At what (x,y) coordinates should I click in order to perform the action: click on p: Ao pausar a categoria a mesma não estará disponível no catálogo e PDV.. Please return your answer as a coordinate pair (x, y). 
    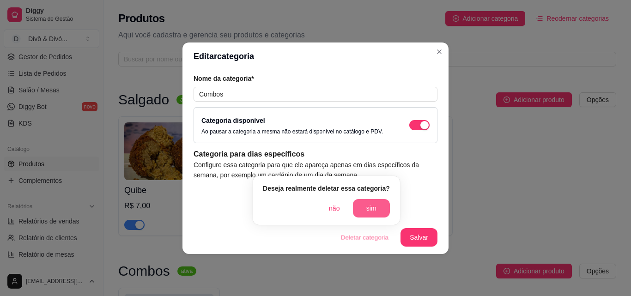
    Looking at the image, I should click on (292, 132).